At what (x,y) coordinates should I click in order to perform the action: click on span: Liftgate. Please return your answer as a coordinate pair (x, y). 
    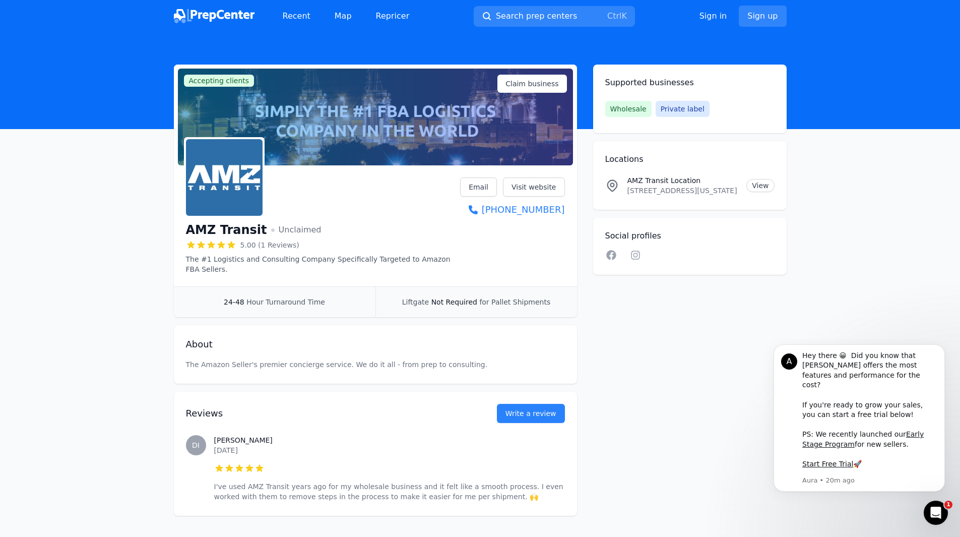
    Looking at the image, I should click on (415, 302).